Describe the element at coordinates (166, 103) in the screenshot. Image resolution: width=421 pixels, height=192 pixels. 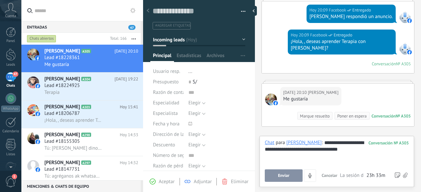
I see `span: Especialidad` at that location.